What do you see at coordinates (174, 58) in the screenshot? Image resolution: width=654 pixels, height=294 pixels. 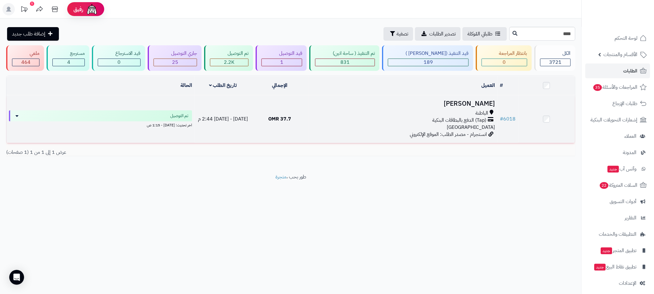 I see `a: جاري التوصيل 25` at bounding box center [174, 58].